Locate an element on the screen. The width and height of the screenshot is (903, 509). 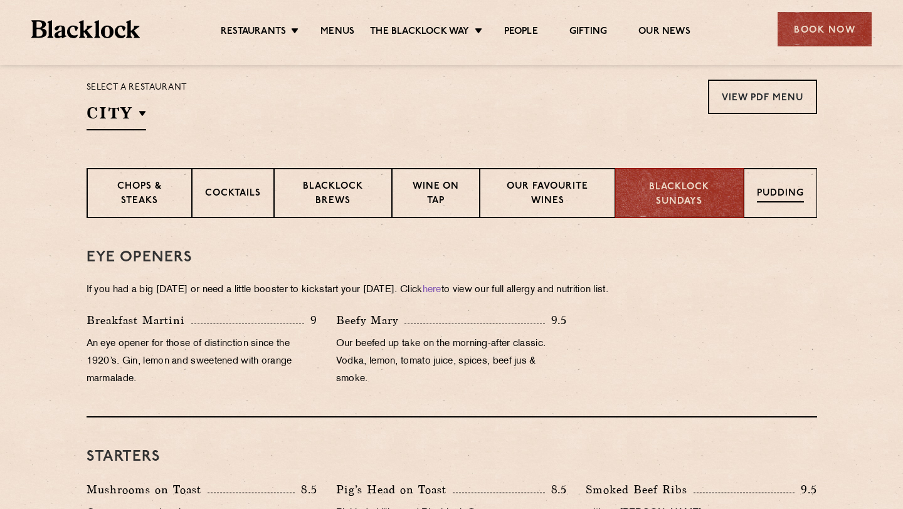
p: Blacklock Sundays is located at coordinates (679, 194).